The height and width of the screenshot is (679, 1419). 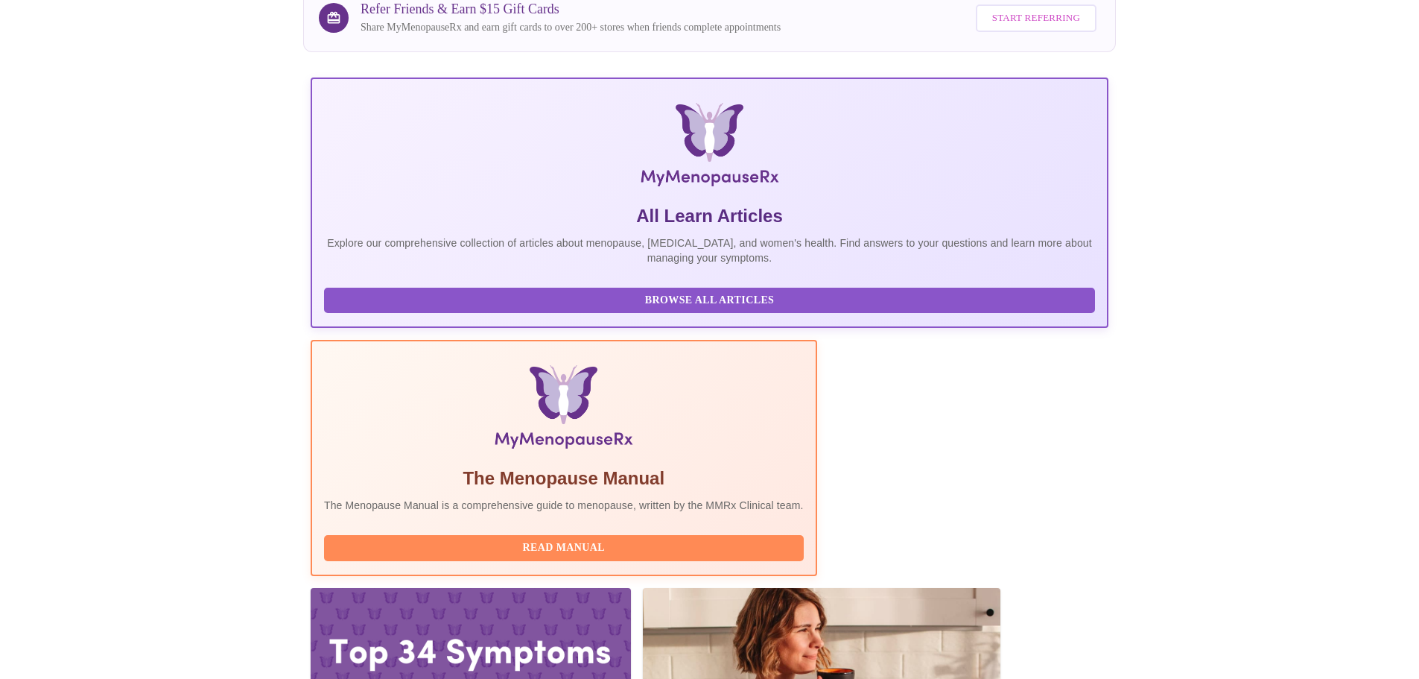 What do you see at coordinates (564, 547) in the screenshot?
I see `button: Read Manual` at bounding box center [564, 547].